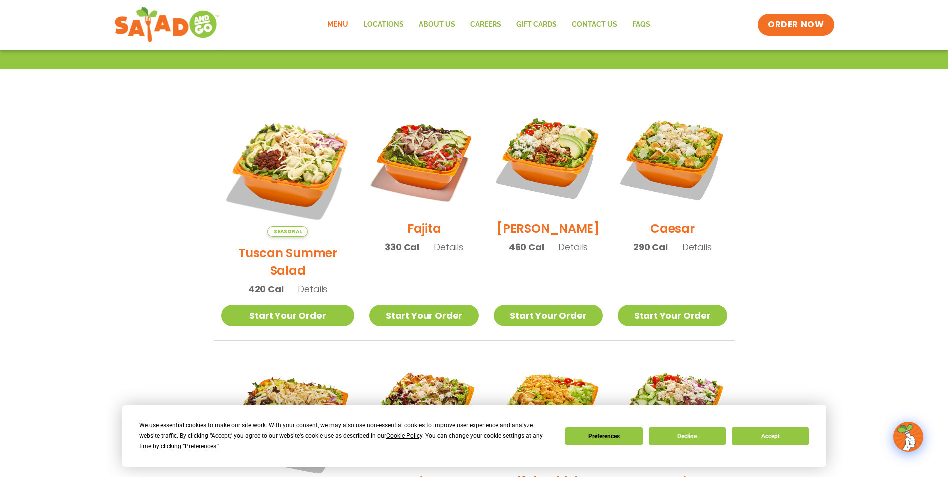 The image size is (948, 477). What do you see at coordinates (603, 436) in the screenshot?
I see `button: Preferences` at bounding box center [603, 436].